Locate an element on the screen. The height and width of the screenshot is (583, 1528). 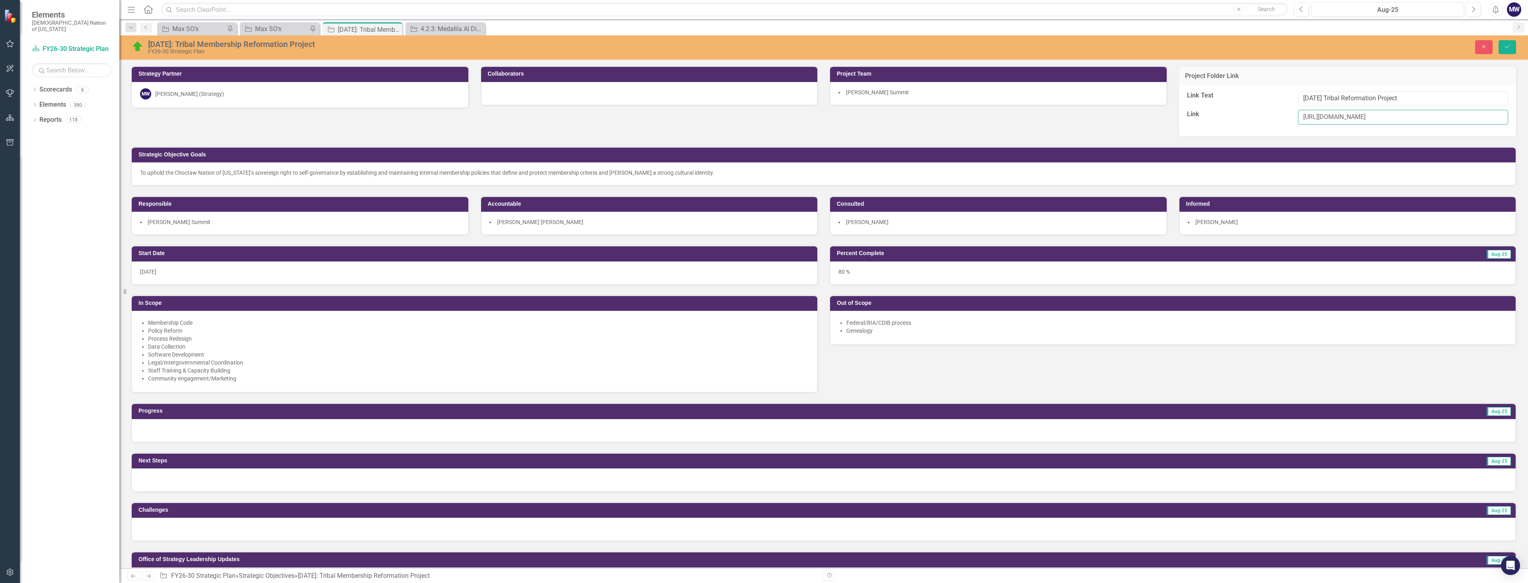
a: Elements is located at coordinates (53, 105).